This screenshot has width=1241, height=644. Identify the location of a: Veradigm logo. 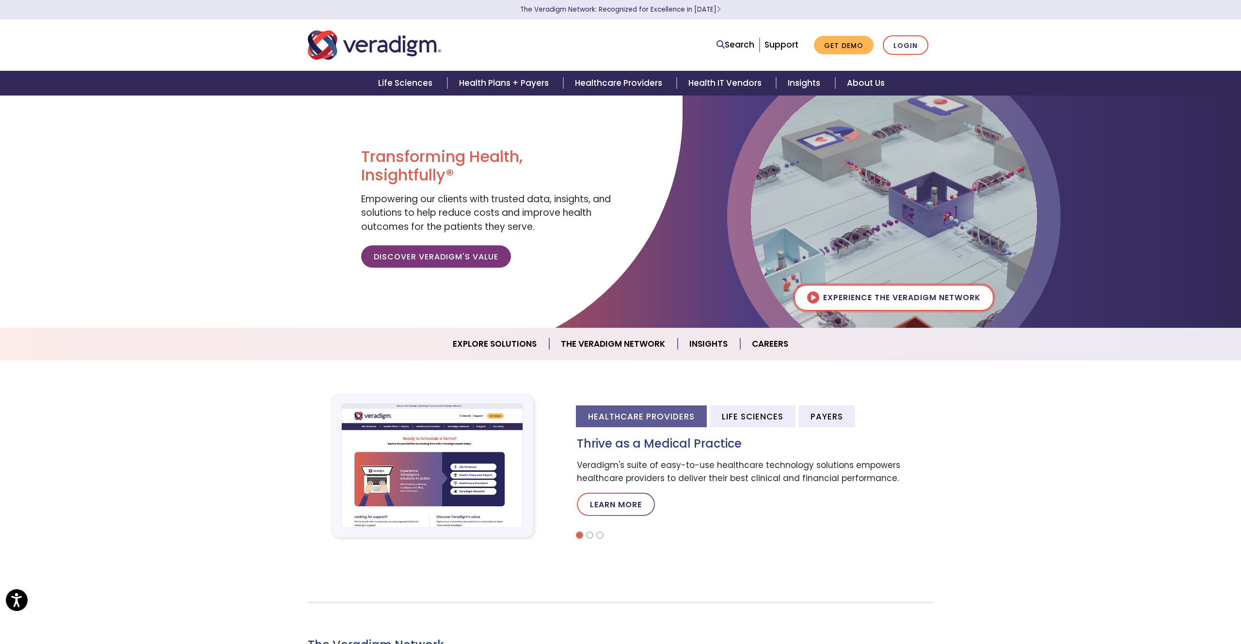
(374, 45).